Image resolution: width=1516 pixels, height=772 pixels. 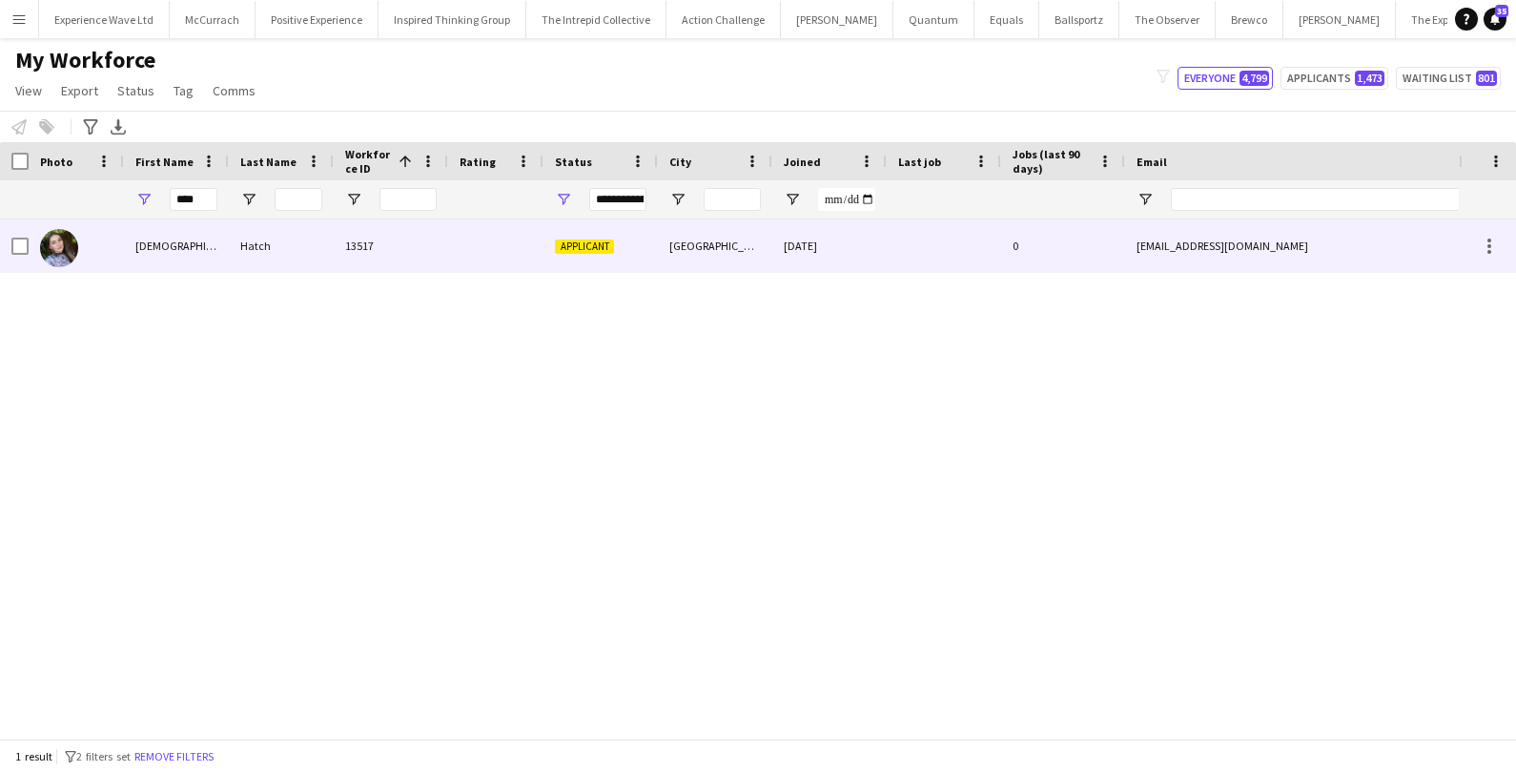 What do you see at coordinates (29, 91) in the screenshot?
I see `a: View` at bounding box center [29, 91].